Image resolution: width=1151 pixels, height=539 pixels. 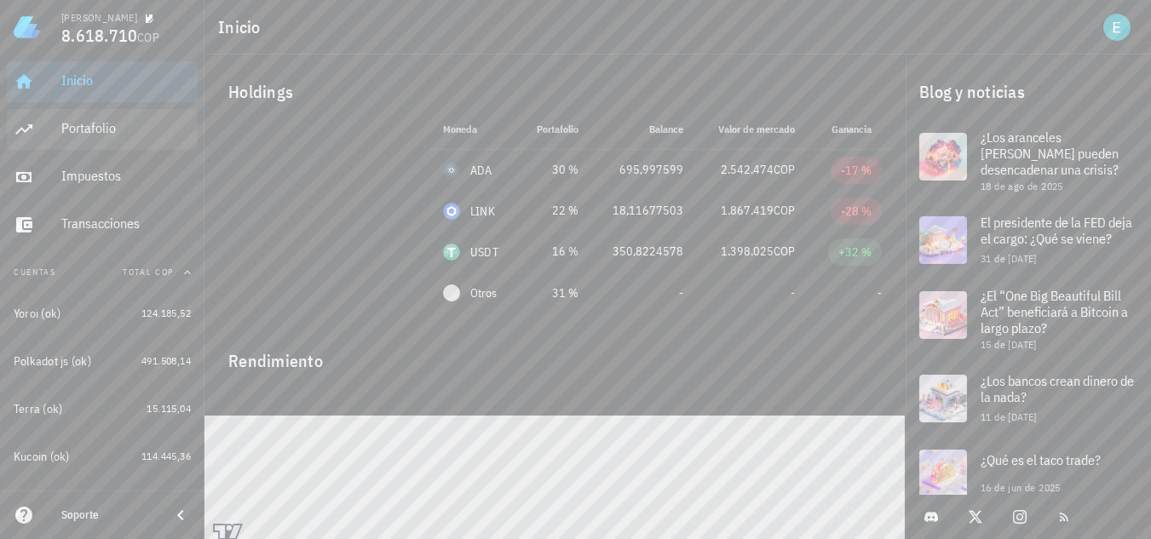 What do you see at coordinates (555, 251) in the screenshot?
I see `div: 16 %` at bounding box center [555, 251].